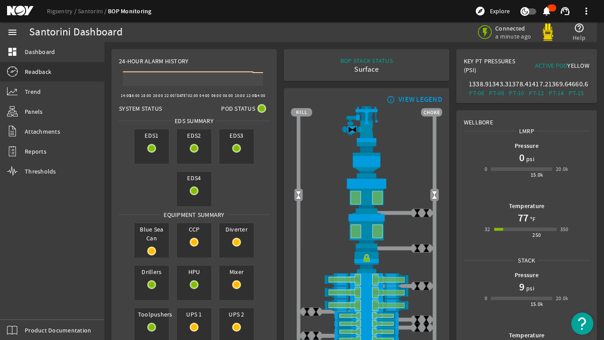 Image resolution: width=604 pixels, height=340 pixels. Describe the element at coordinates (237, 135) in the screenshot. I see `span: EDS3` at that location.